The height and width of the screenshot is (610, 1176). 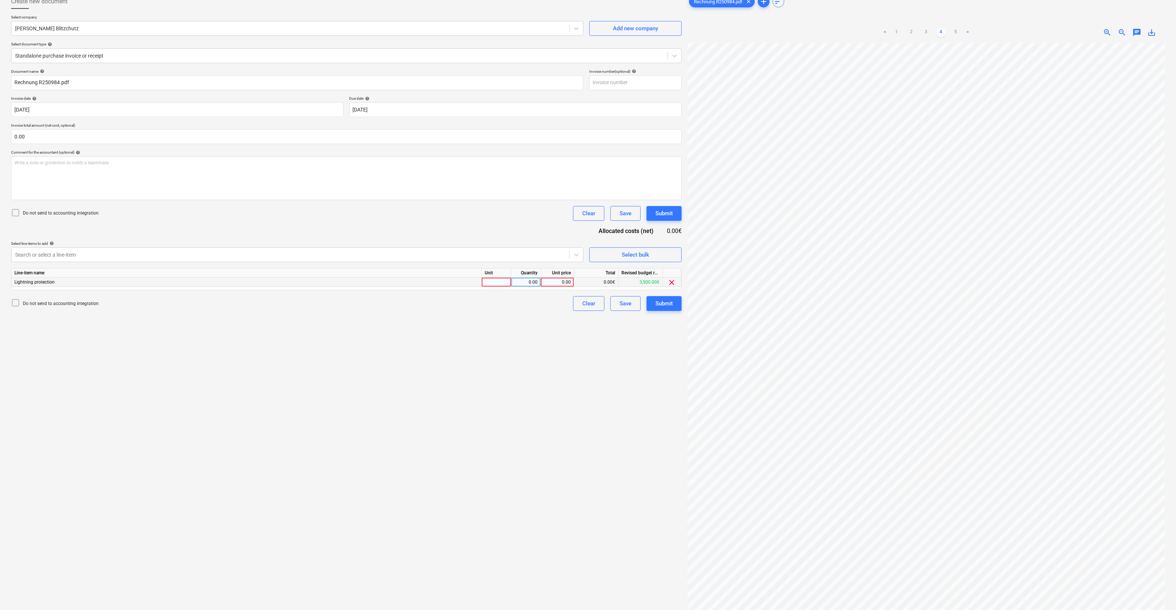 I want to click on div: Allocated costs (net), so click(x=625, y=231).